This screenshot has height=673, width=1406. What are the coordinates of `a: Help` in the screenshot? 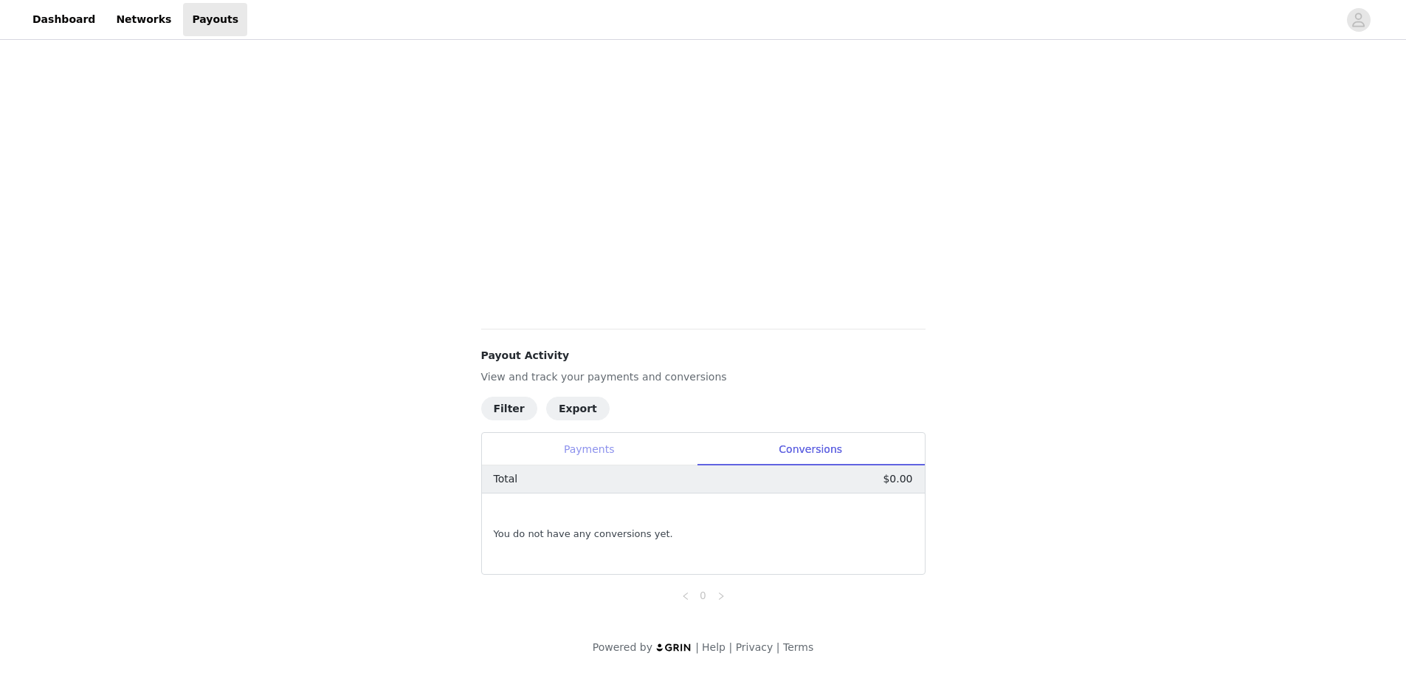 It's located at (714, 647).